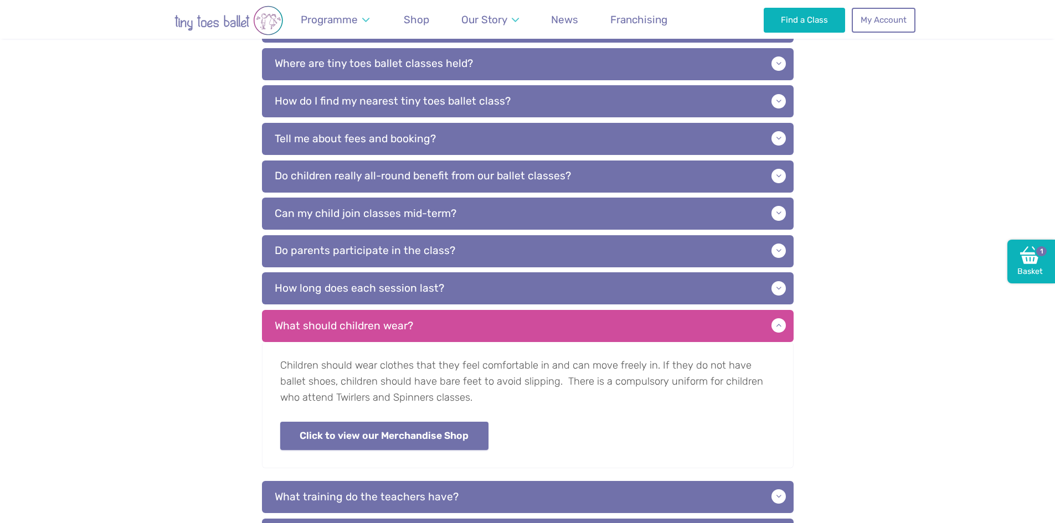  What do you see at coordinates (528, 101) in the screenshot?
I see `p: How do I find my nearest tiny toes ballet class?` at bounding box center [528, 101].